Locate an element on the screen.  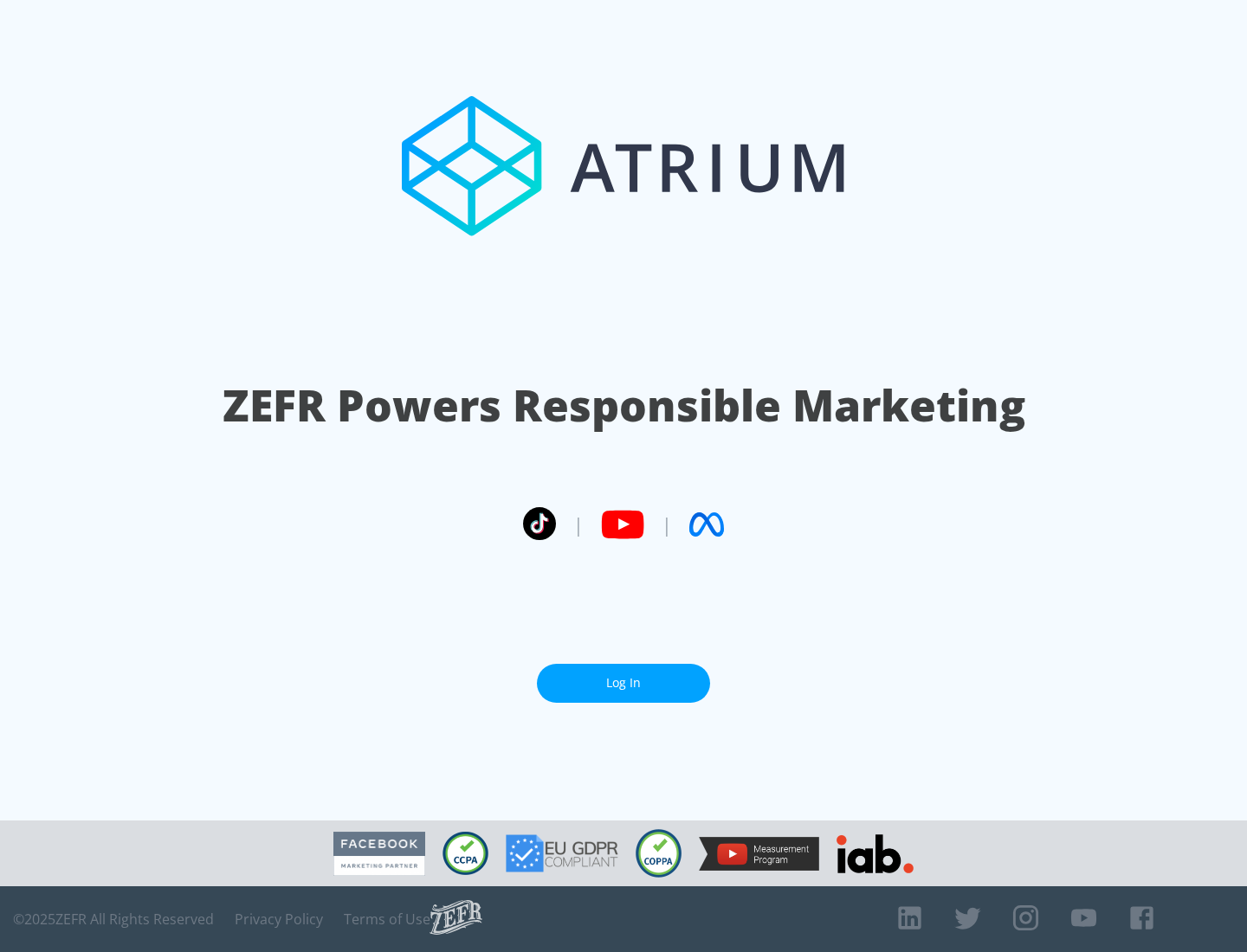
a: Terms of Use is located at coordinates (387, 919).